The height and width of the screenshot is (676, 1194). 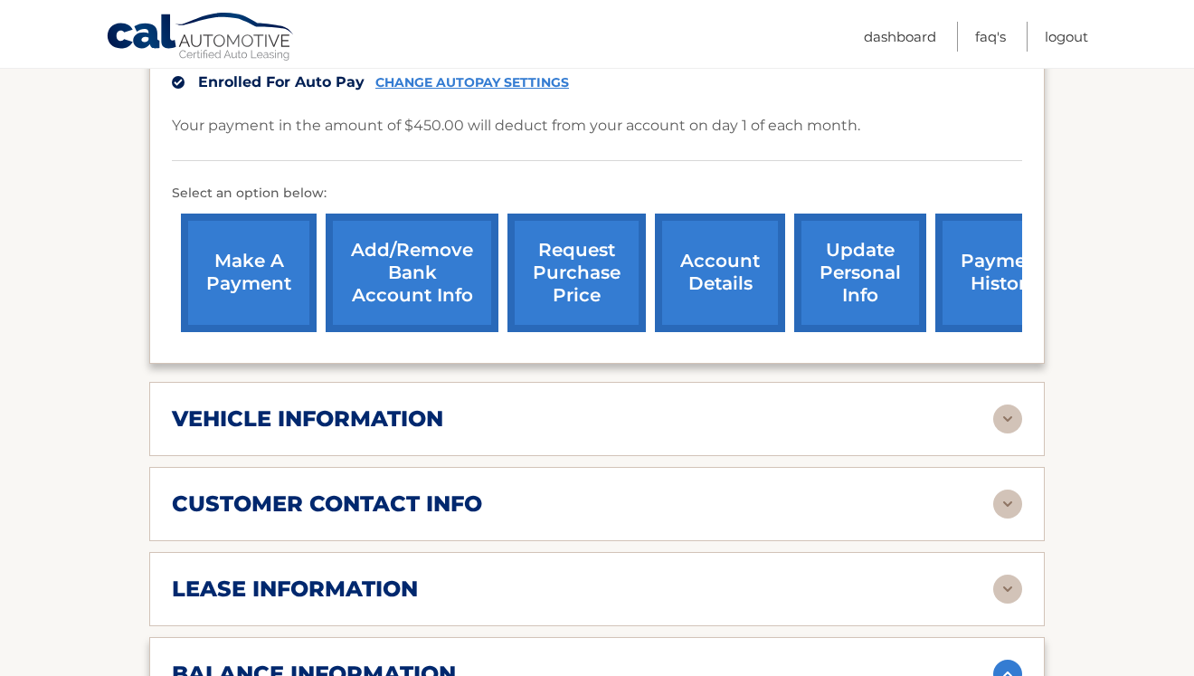 I want to click on a: update personal info, so click(x=860, y=272).